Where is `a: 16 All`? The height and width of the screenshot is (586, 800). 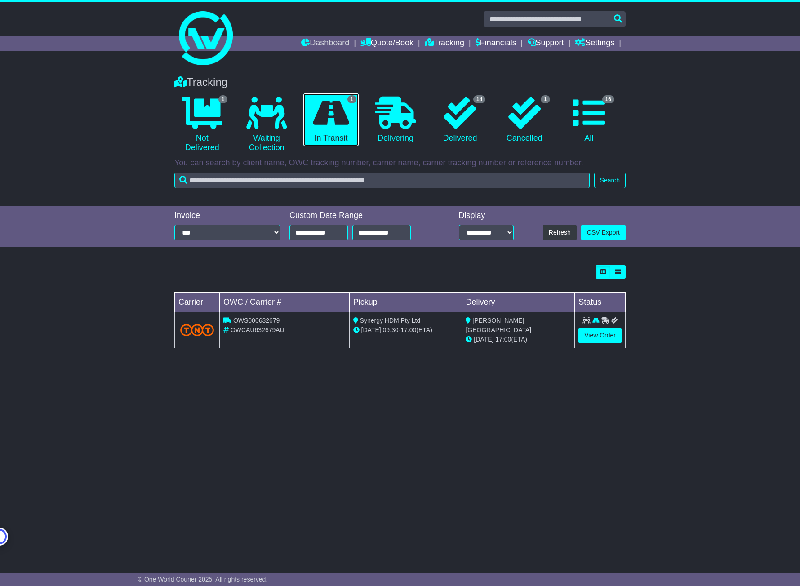 a: 16 All is located at coordinates (589, 120).